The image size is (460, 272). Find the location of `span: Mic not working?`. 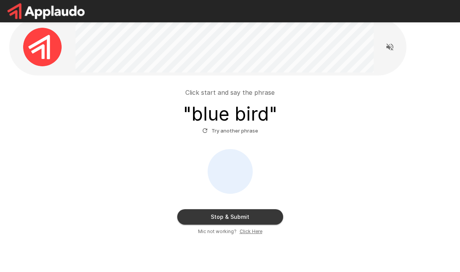

span: Mic not working? is located at coordinates (217, 232).